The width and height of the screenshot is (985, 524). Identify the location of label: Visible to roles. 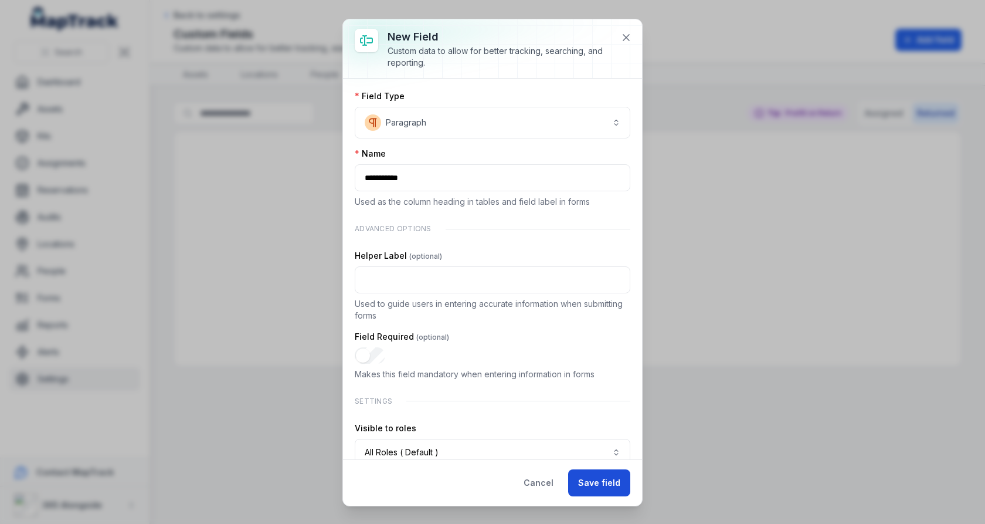
(385, 428).